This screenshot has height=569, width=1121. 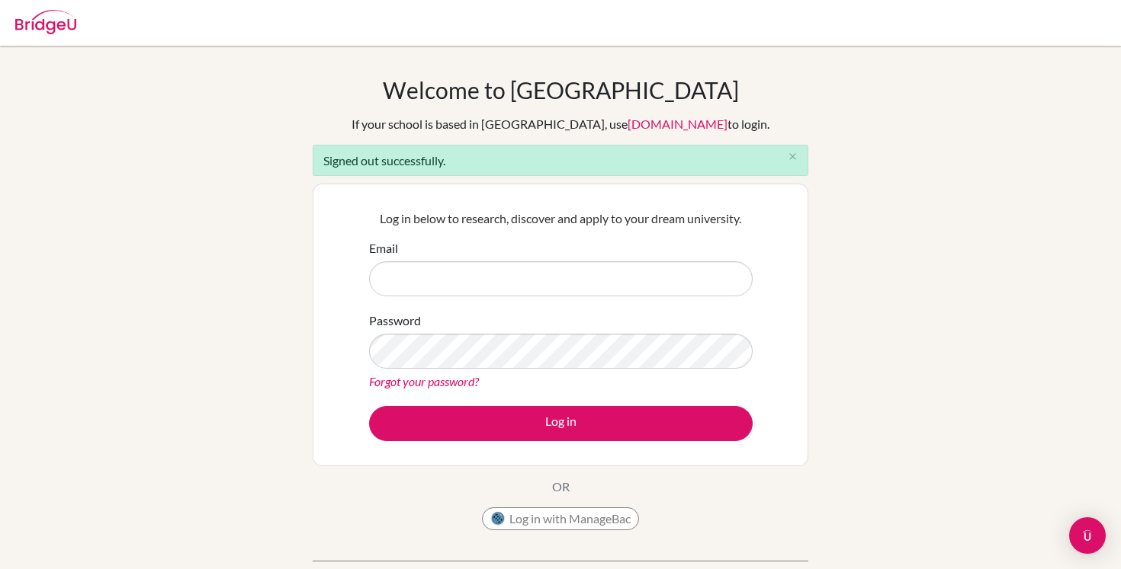 I want to click on p: Log in below to research, discover and apply to your dream university., so click(x=560, y=219).